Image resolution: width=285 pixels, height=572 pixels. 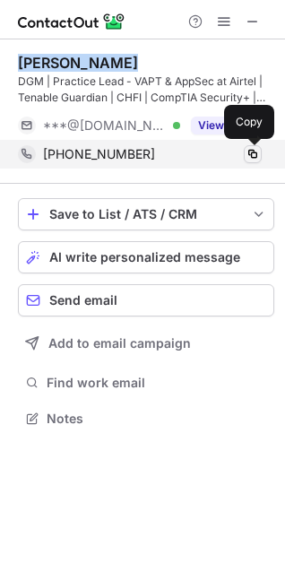 I want to click on button: save-profile-one-click, so click(x=146, y=214).